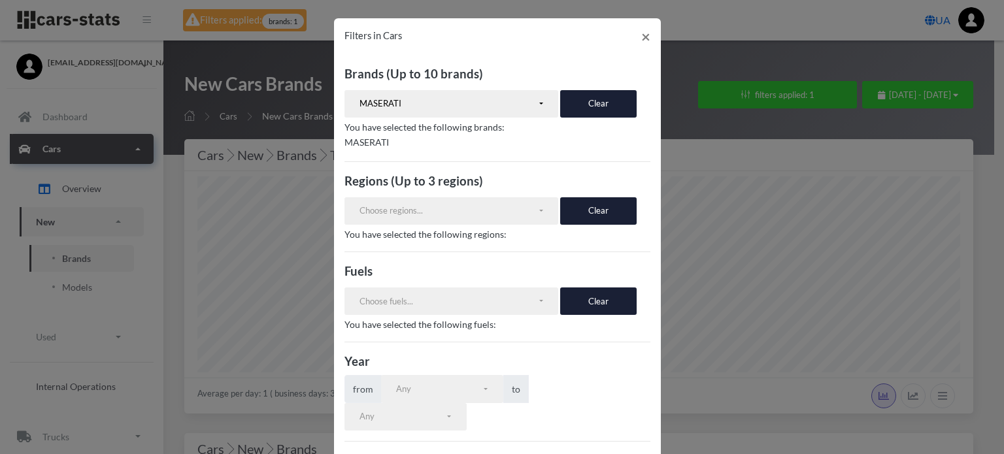 This screenshot has height=454, width=1004. Describe the element at coordinates (363, 389) in the screenshot. I see `span: from` at that location.